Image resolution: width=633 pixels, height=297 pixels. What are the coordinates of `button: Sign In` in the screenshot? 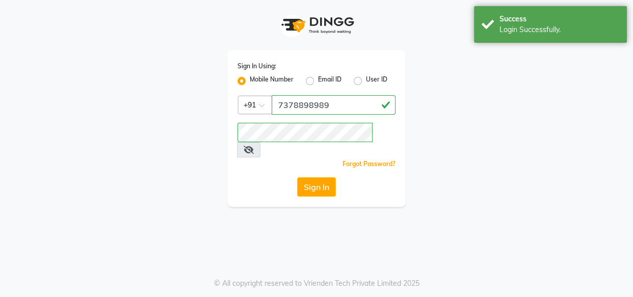 It's located at (317, 187).